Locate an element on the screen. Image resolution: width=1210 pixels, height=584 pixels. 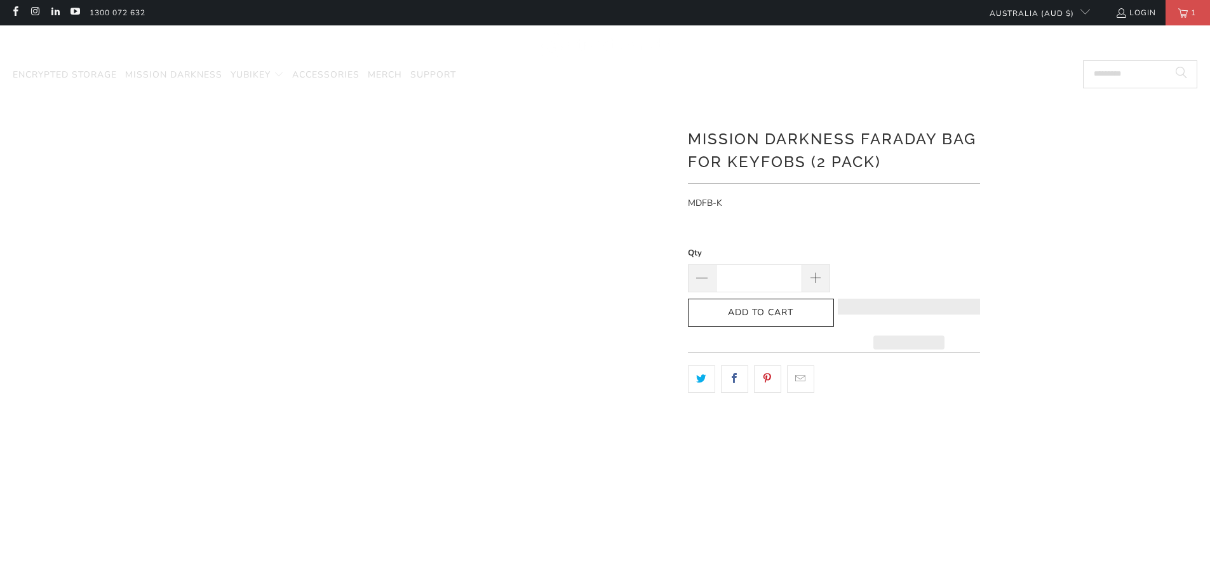
a: Share this on Twitter is located at coordinates (701, 379).